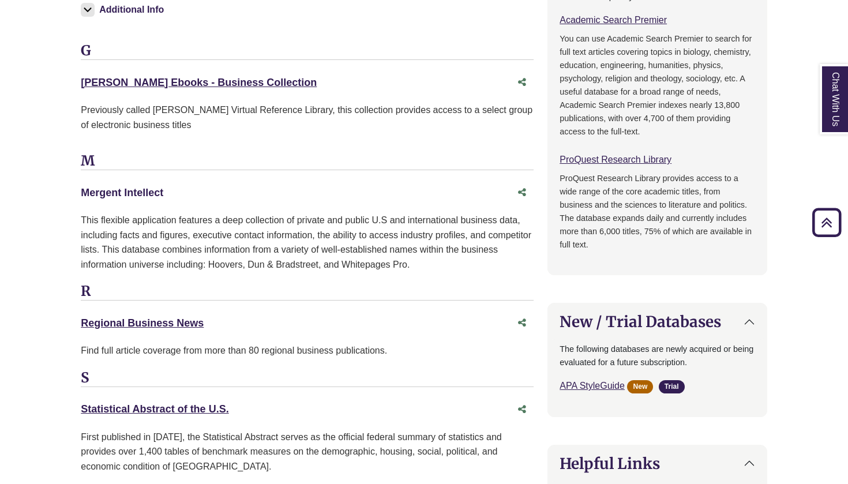 This screenshot has height=484, width=848. What do you see at coordinates (307, 292) in the screenshot?
I see `h3: R` at bounding box center [307, 292].